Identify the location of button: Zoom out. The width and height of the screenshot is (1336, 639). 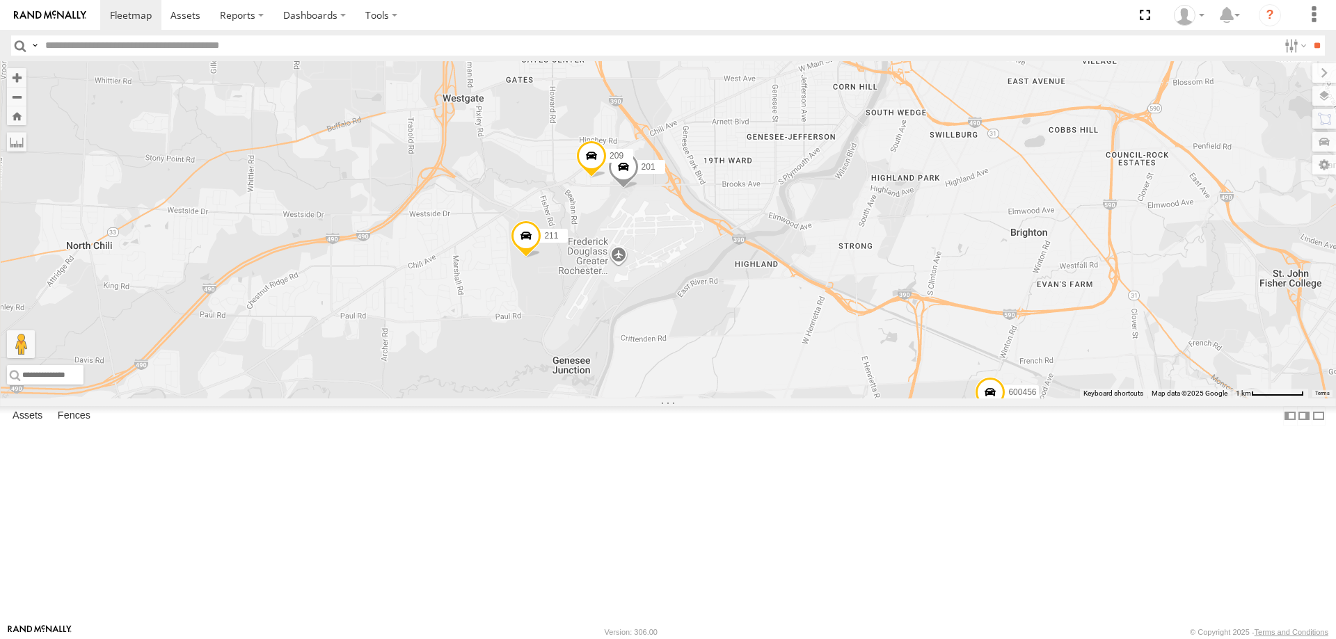
(17, 97).